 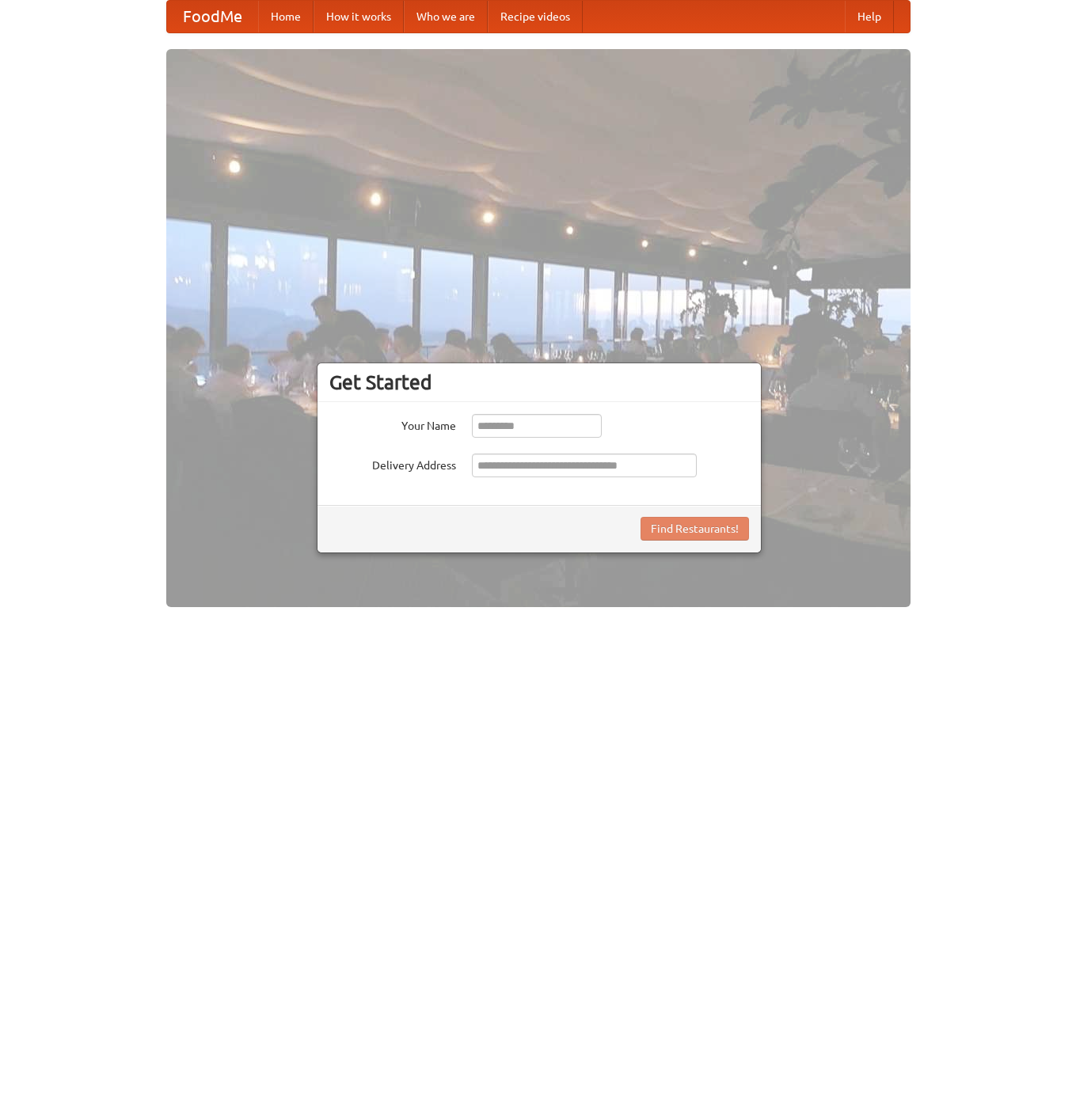 What do you see at coordinates (393, 424) in the screenshot?
I see `label: Your Name` at bounding box center [393, 424].